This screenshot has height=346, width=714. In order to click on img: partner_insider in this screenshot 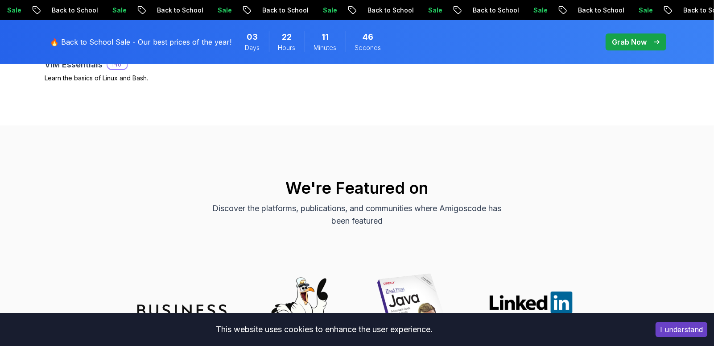, I will do `click(182, 318)`.